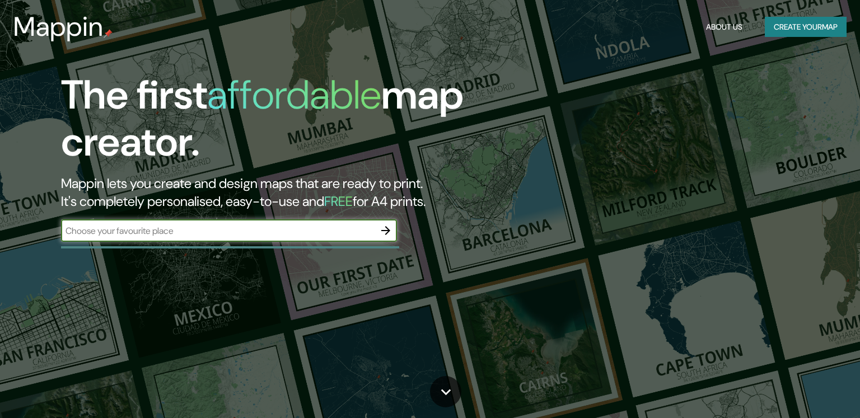 The image size is (860, 418). Describe the element at coordinates (58, 27) in the screenshot. I see `h3: Mappin` at that location.